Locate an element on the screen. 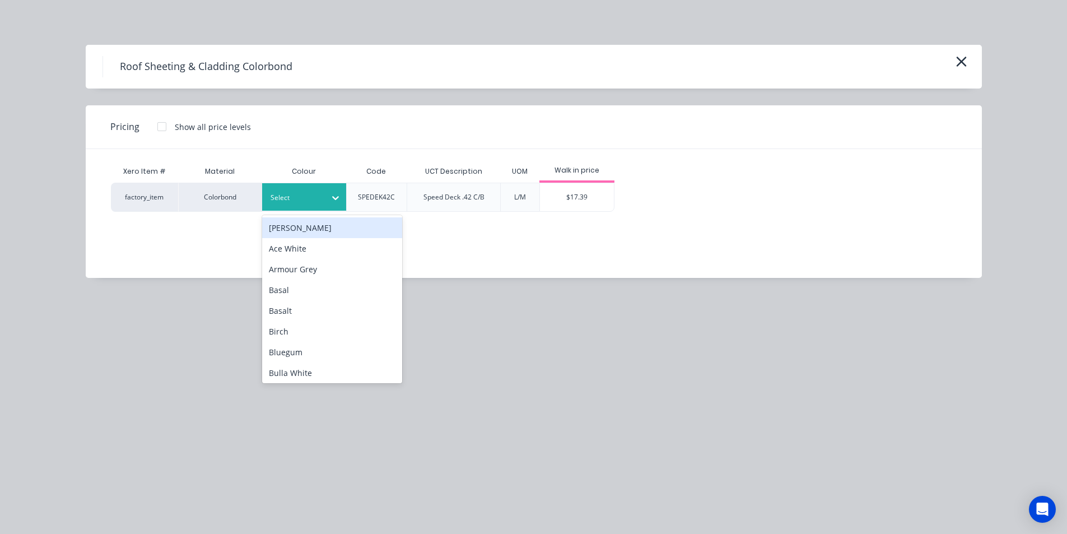 This screenshot has height=534, width=1067. div: Basal is located at coordinates (332, 290).